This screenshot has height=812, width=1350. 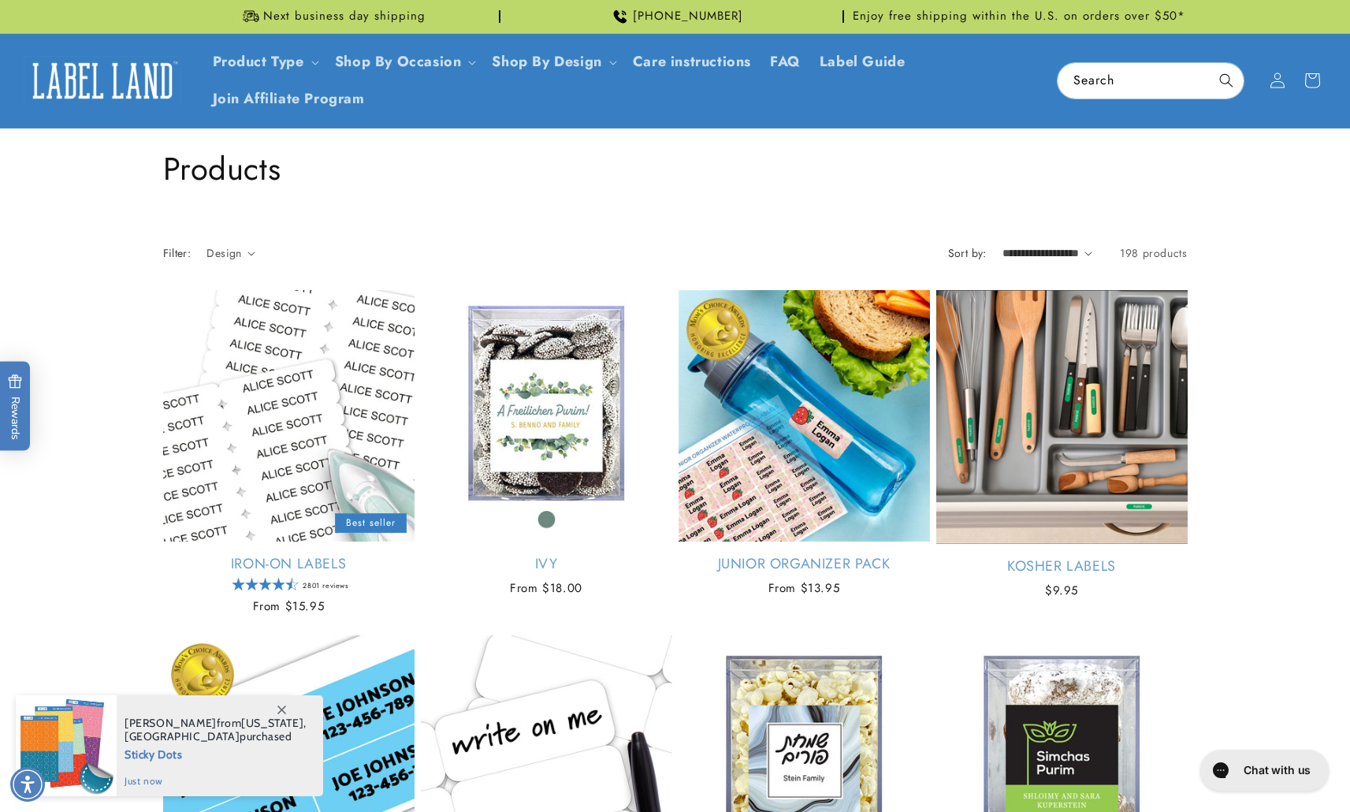 What do you see at coordinates (404, 61) in the screenshot?
I see `summary: Shop By Occasion` at bounding box center [404, 61].